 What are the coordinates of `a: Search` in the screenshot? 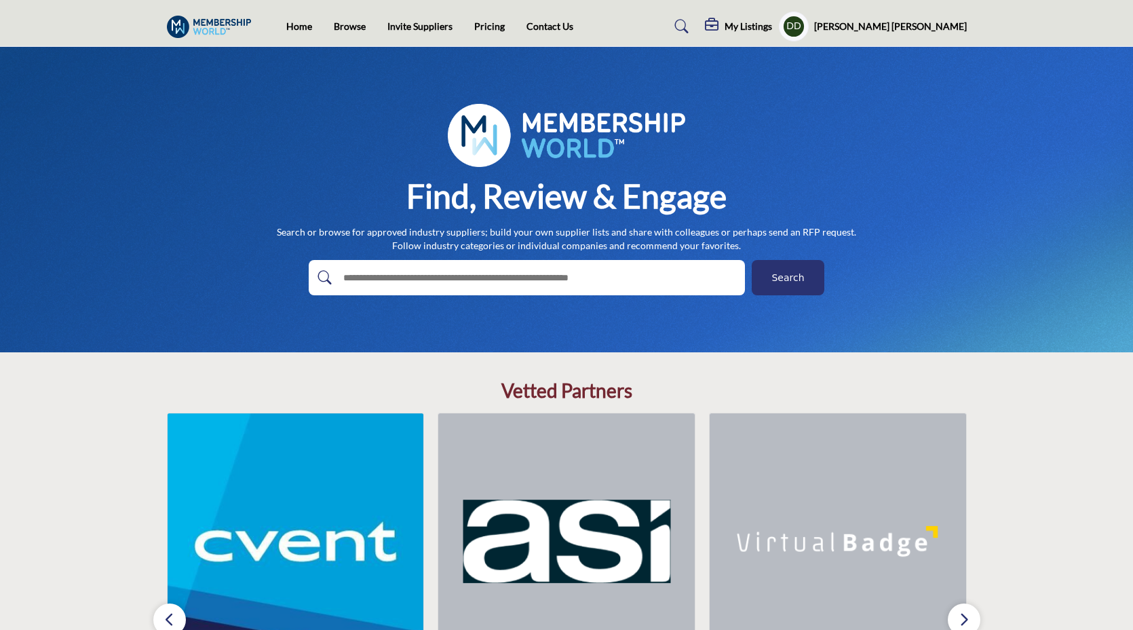 It's located at (679, 26).